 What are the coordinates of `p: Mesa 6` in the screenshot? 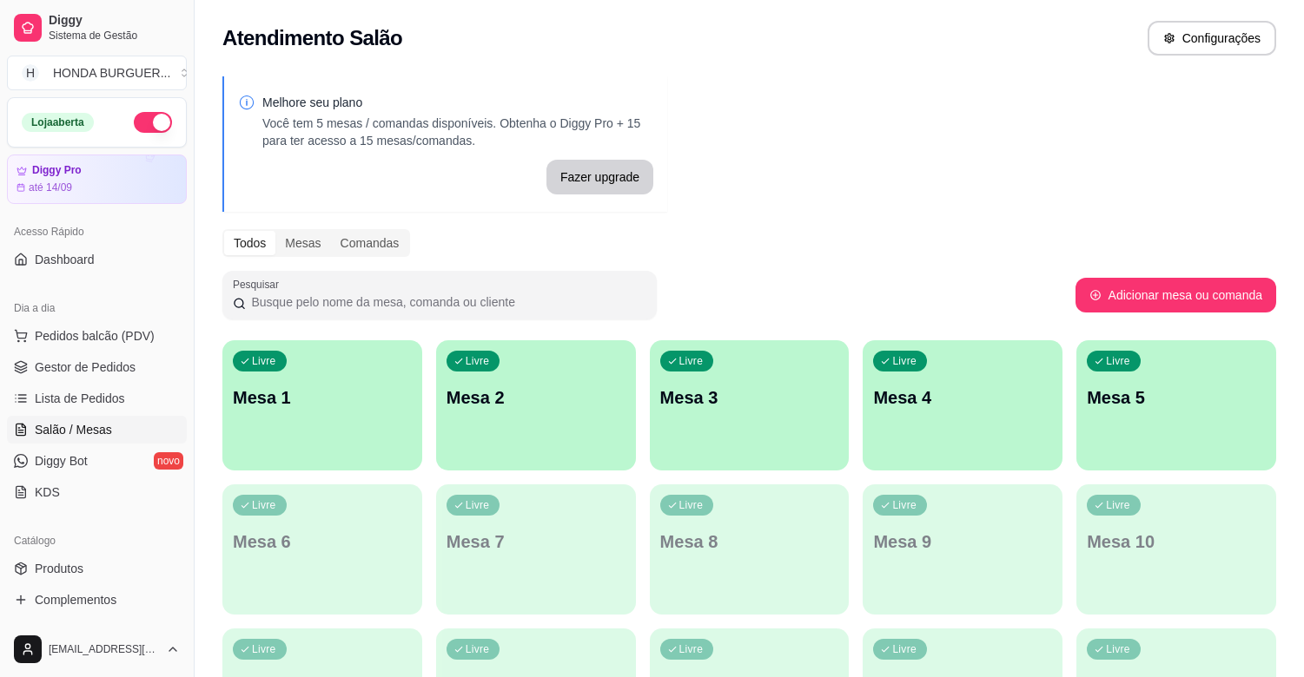 It's located at (322, 542).